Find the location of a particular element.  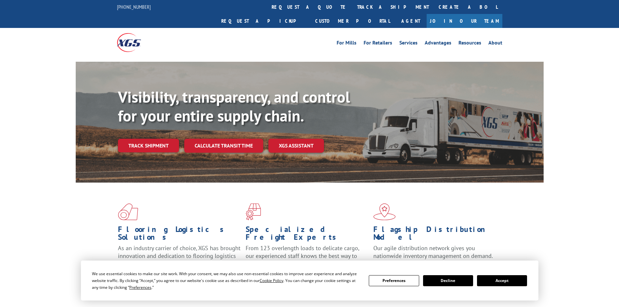

img: xgs-icon-focused-on-flooring-red is located at coordinates (253, 212).